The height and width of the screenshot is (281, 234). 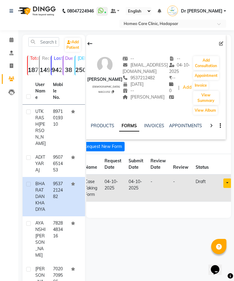 What do you see at coordinates (80, 70) in the screenshot?
I see `strong: 2508` at bounding box center [80, 70].